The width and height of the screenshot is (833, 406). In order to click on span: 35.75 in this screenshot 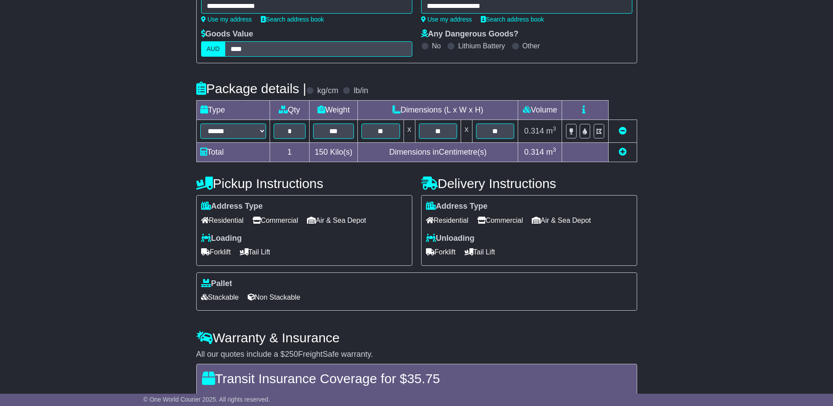, I will do `click(423, 378)`.